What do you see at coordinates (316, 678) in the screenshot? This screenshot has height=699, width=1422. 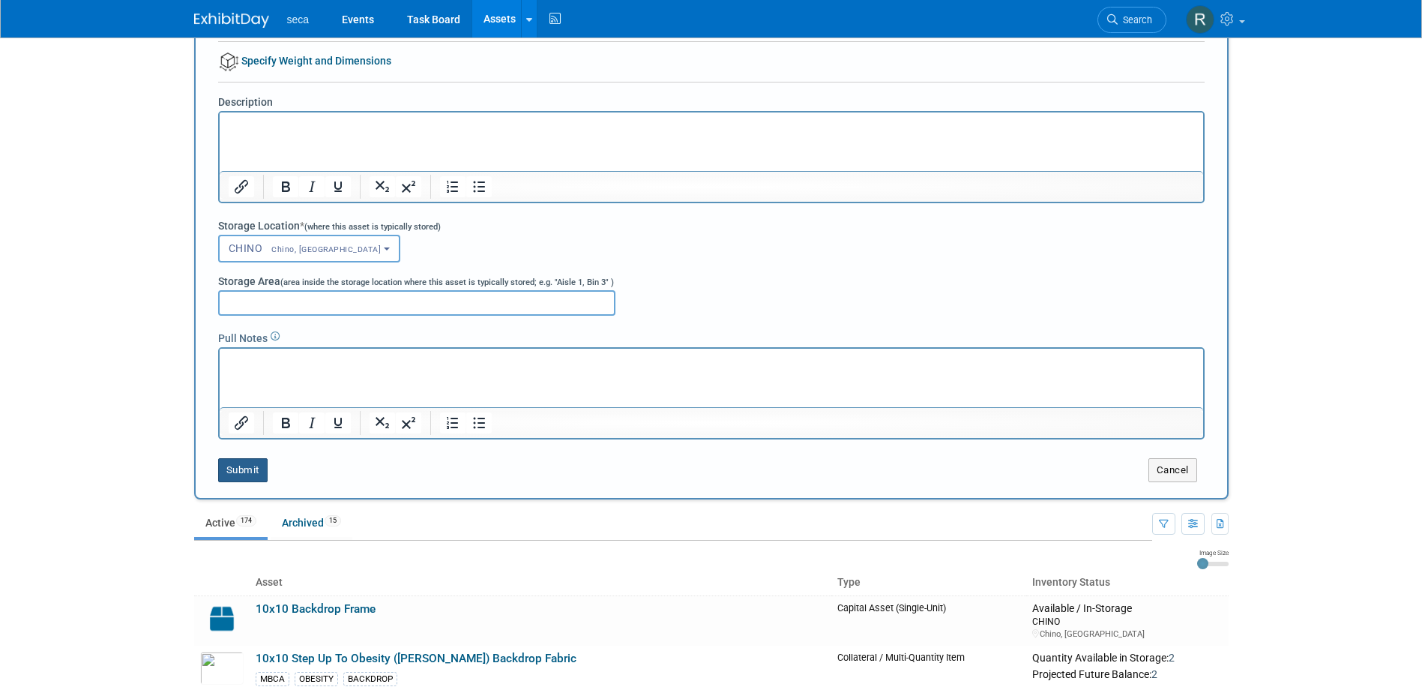 I see `div: OBESITY` at bounding box center [316, 678].